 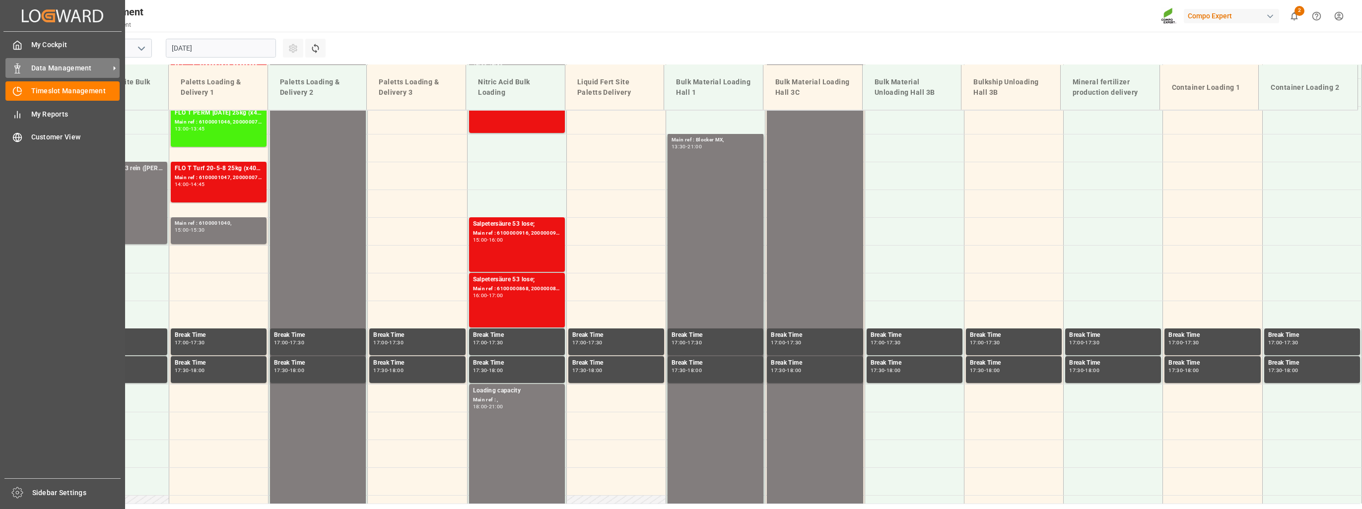 What do you see at coordinates (63, 91) in the screenshot?
I see `a: Timeslot Management` at bounding box center [63, 91].